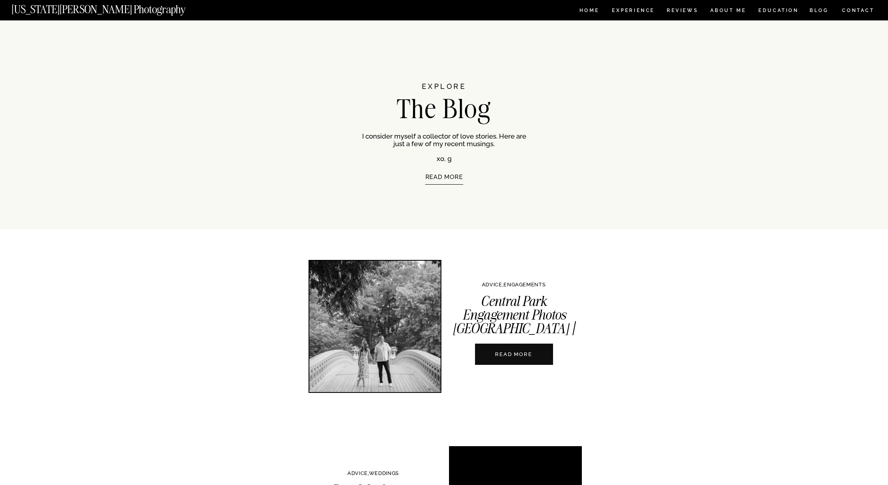 This screenshot has width=888, height=485. Describe the element at coordinates (778, 11) in the screenshot. I see `nav: EDUCATION` at that location.